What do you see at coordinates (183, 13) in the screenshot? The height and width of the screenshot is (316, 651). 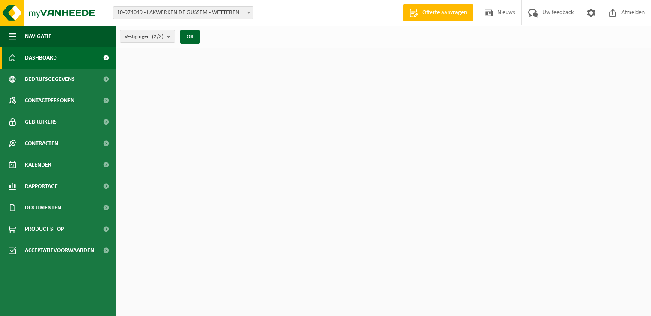 I see `span: 10-974049 - LAKWERKEN DE GUSSEM - WETTEREN` at bounding box center [183, 13].